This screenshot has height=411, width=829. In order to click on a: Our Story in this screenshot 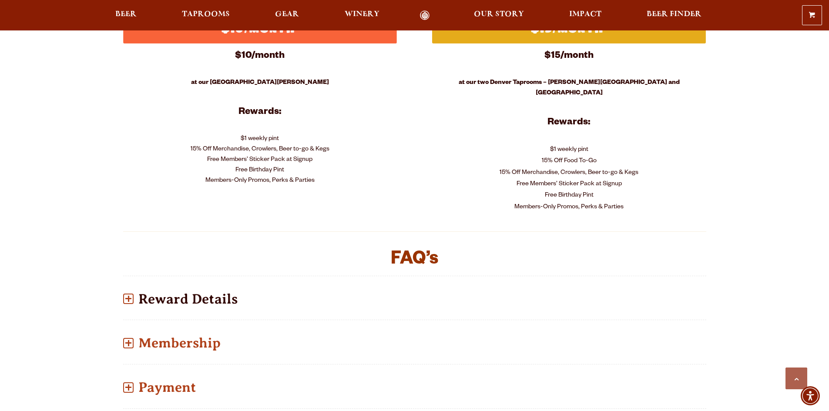, I will do `click(499, 15)`.